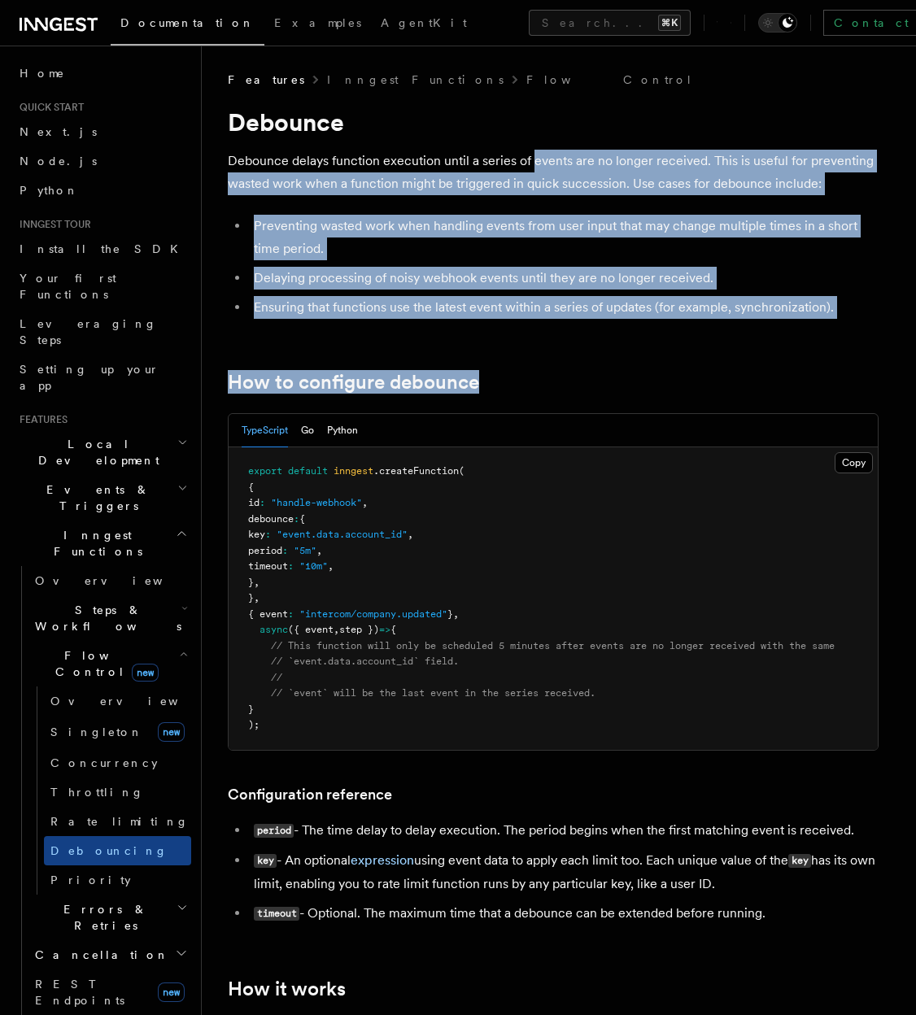 The height and width of the screenshot is (1015, 916). I want to click on span: "handle-webhook", so click(317, 503).